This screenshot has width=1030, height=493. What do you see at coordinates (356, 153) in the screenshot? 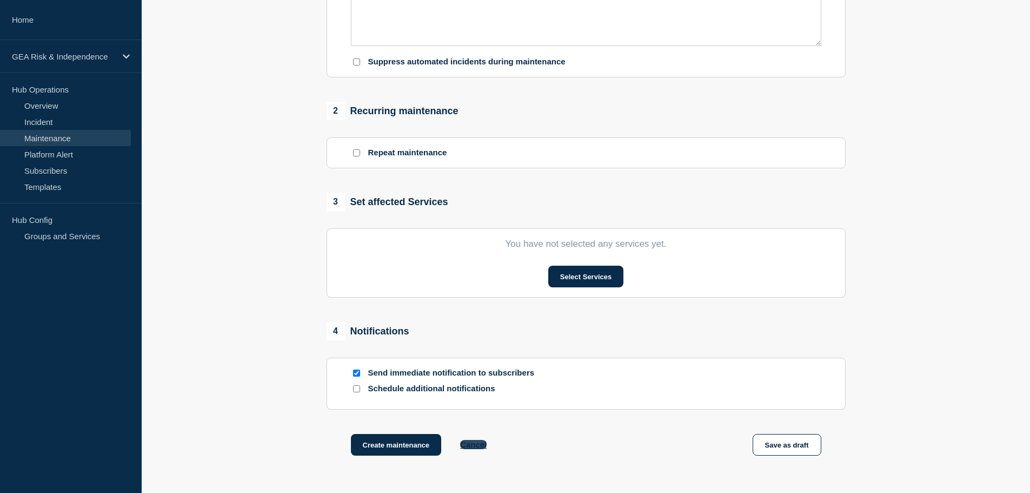
I see `input: Repeat maintenance` at bounding box center [356, 153].